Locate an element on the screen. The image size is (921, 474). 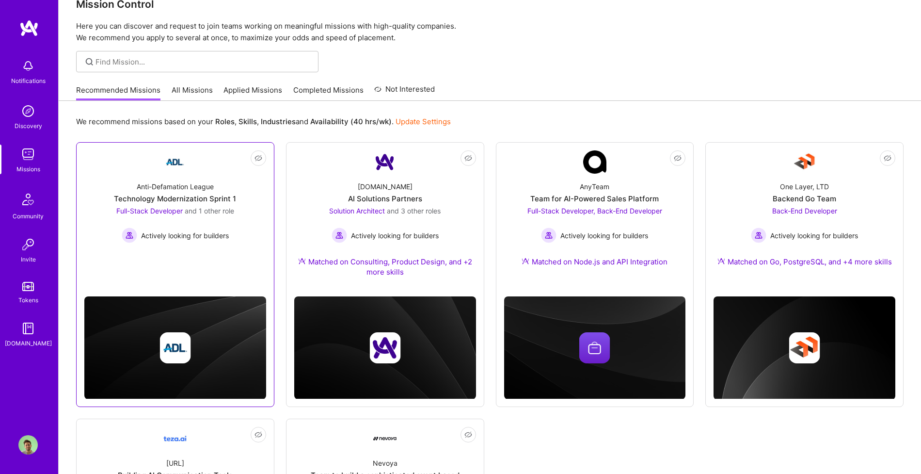
img: discovery is located at coordinates (28, 111).